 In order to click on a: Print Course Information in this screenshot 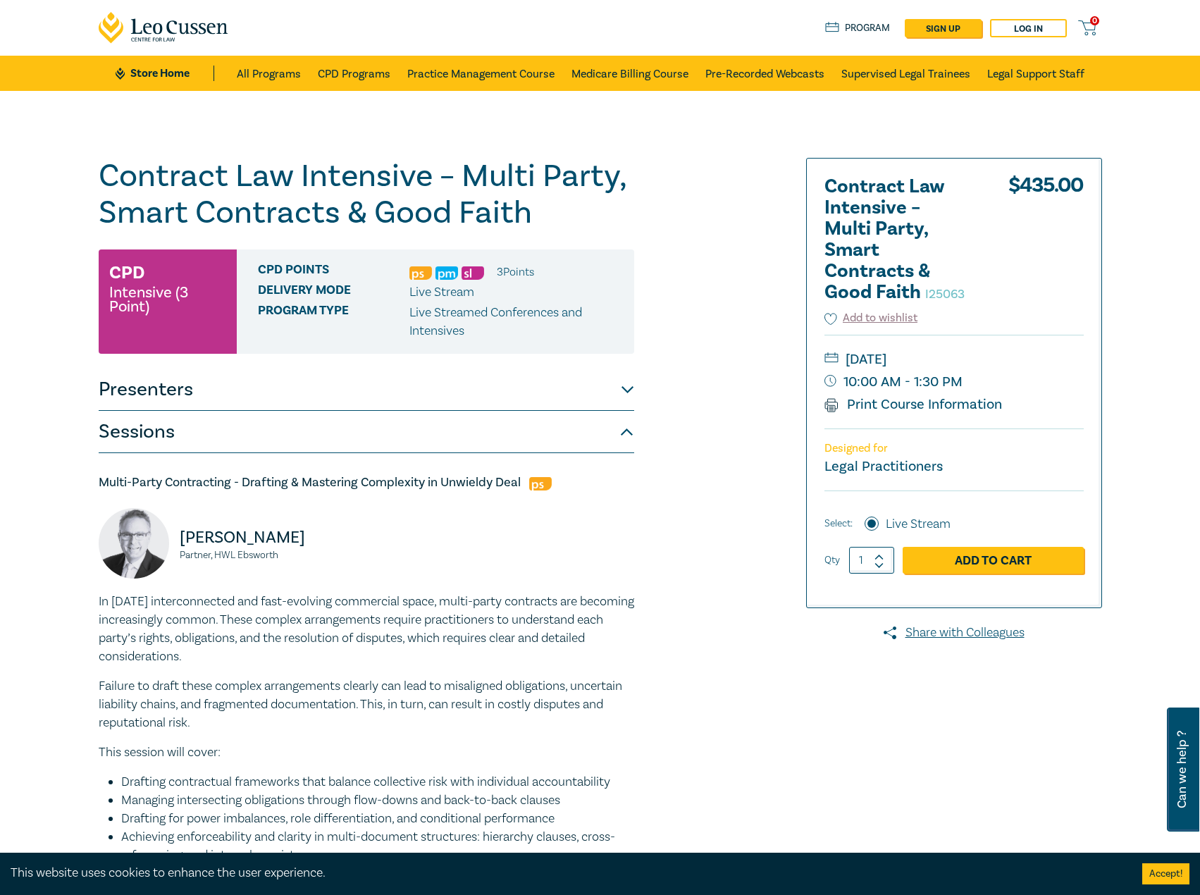, I will do `click(913, 404)`.